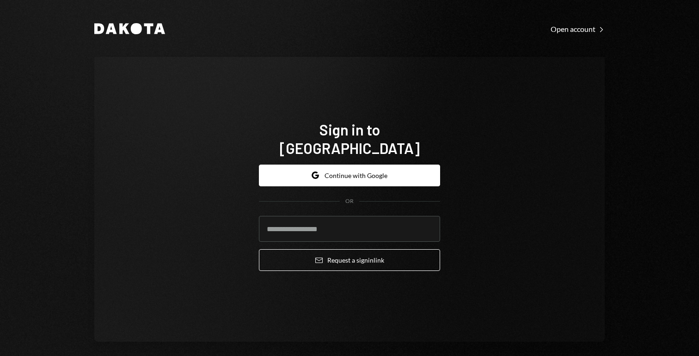  What do you see at coordinates (578, 29) in the screenshot?
I see `div: Open account` at bounding box center [578, 29].